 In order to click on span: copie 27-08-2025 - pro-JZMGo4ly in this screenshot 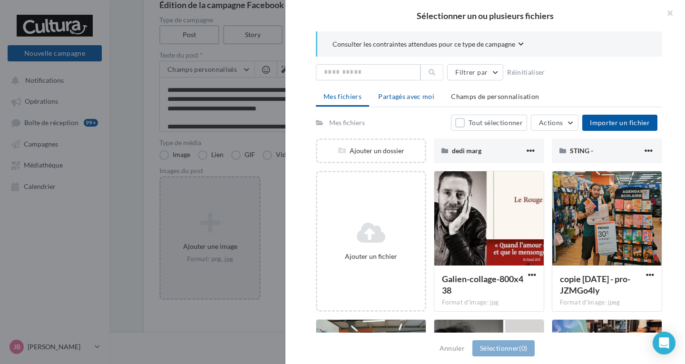, I will do `click(595, 284)`.